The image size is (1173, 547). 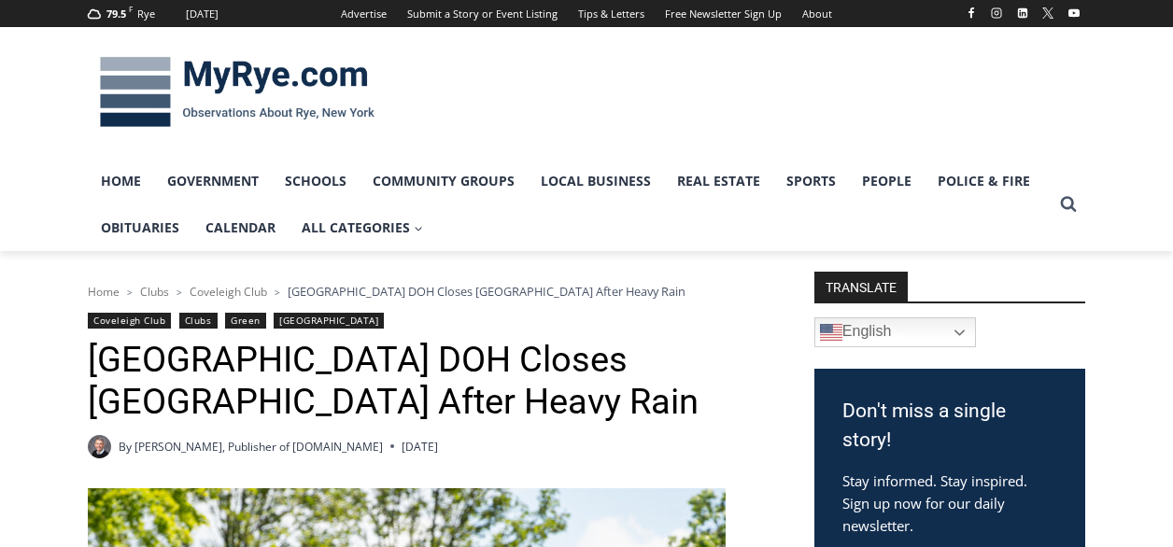 What do you see at coordinates (949, 426) in the screenshot?
I see `h3: Don't miss a single story!` at bounding box center [949, 426].